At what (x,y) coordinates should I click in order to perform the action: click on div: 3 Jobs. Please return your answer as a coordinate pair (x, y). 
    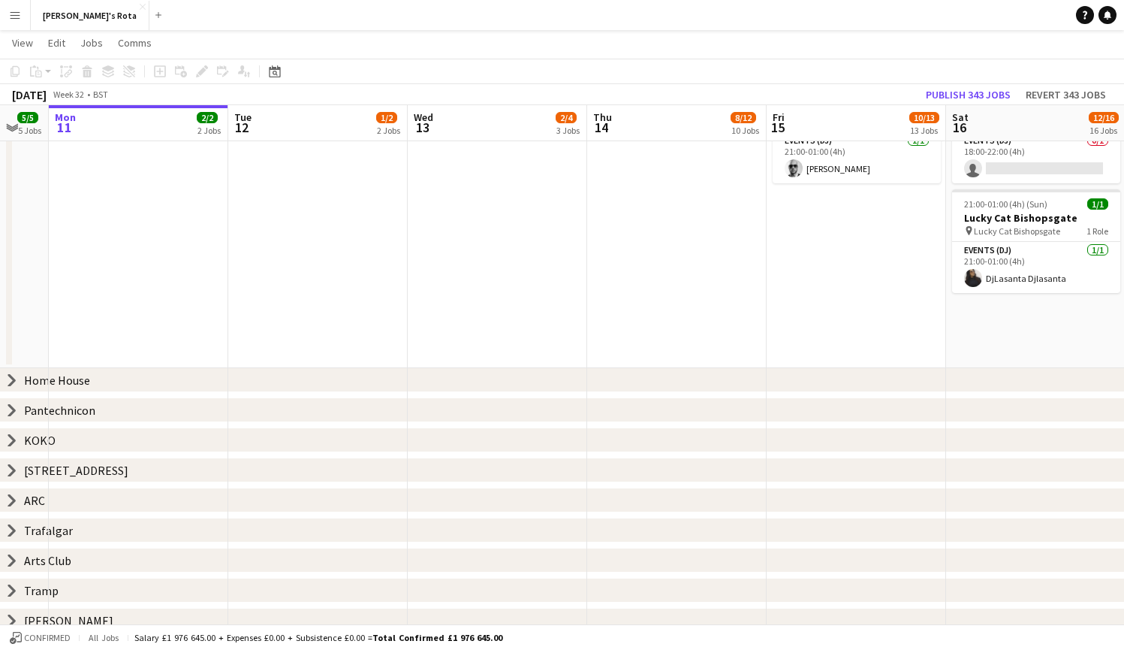
    Looking at the image, I should click on (568, 130).